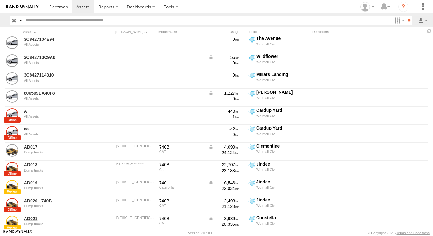 The height and width of the screenshot is (236, 433). What do you see at coordinates (398, 233) in the screenshot?
I see `div: © Copyright 2025 -` at bounding box center [398, 233].